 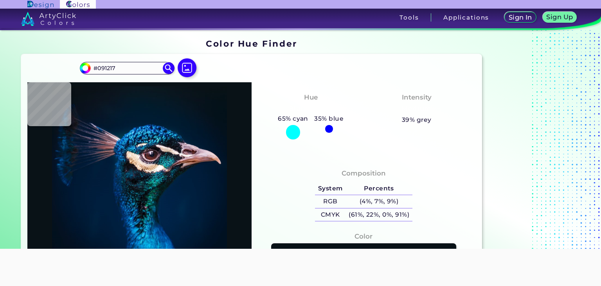 What do you see at coordinates (169, 68) in the screenshot?
I see `img: icon search` at bounding box center [169, 68].